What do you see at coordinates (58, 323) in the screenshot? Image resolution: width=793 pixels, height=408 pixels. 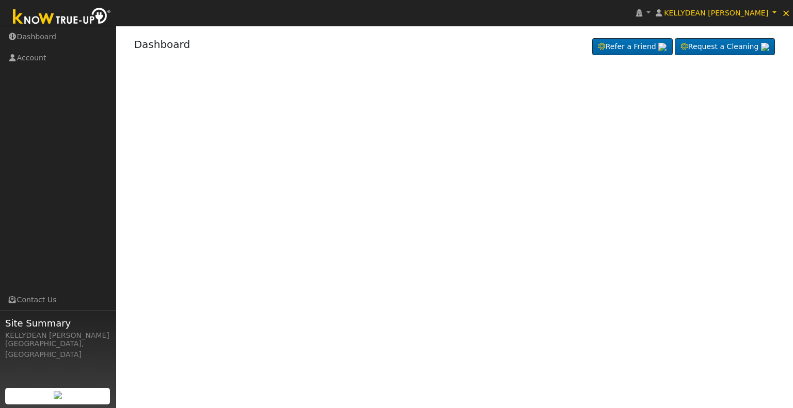 I see `span: Site Summary` at bounding box center [58, 323].